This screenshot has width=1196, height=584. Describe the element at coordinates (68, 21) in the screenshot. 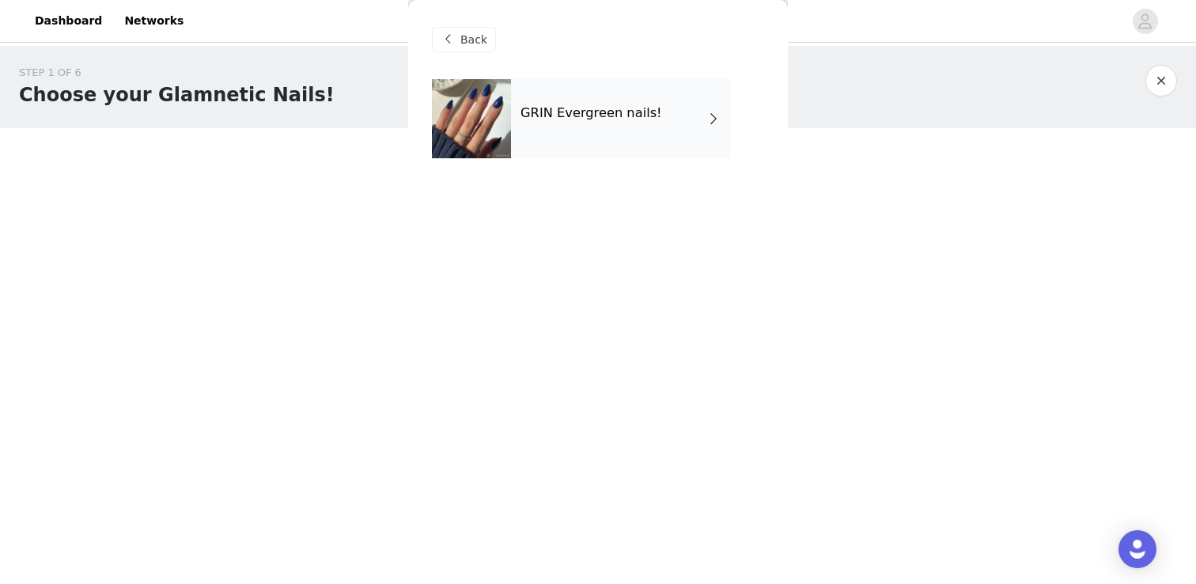

I see `a: Dashboard` at that location.